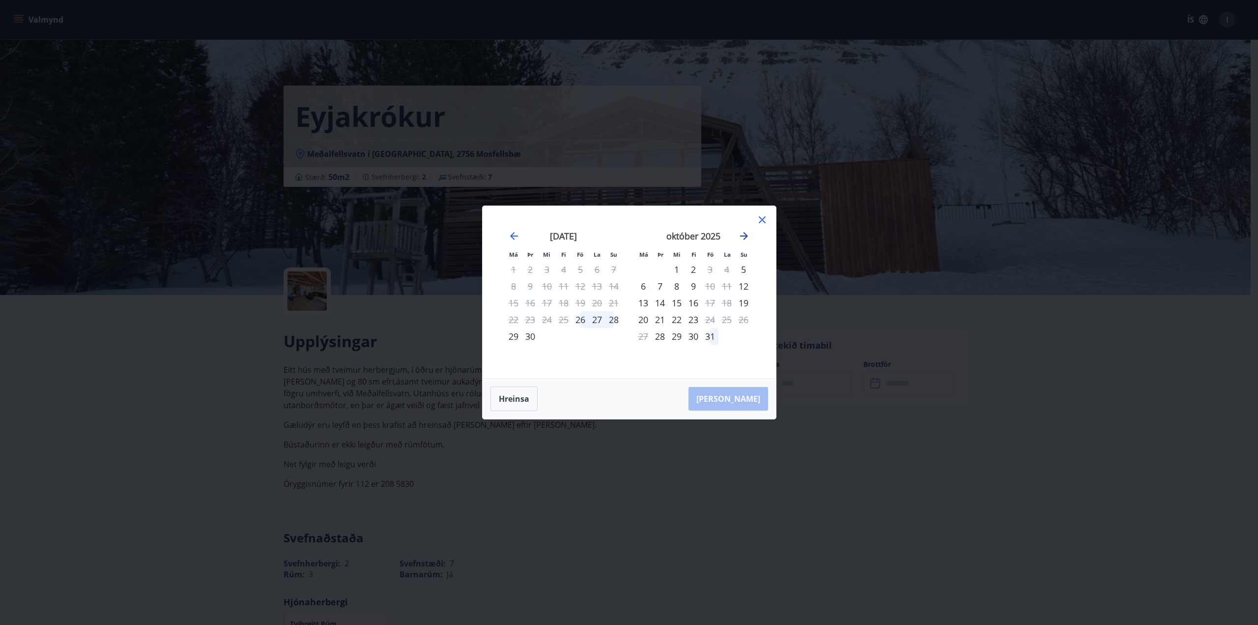 This screenshot has width=1258, height=625. I want to click on td: Choose miðvikudagur, 22. október 2025 as your check-in date. It’s available., so click(677, 319).